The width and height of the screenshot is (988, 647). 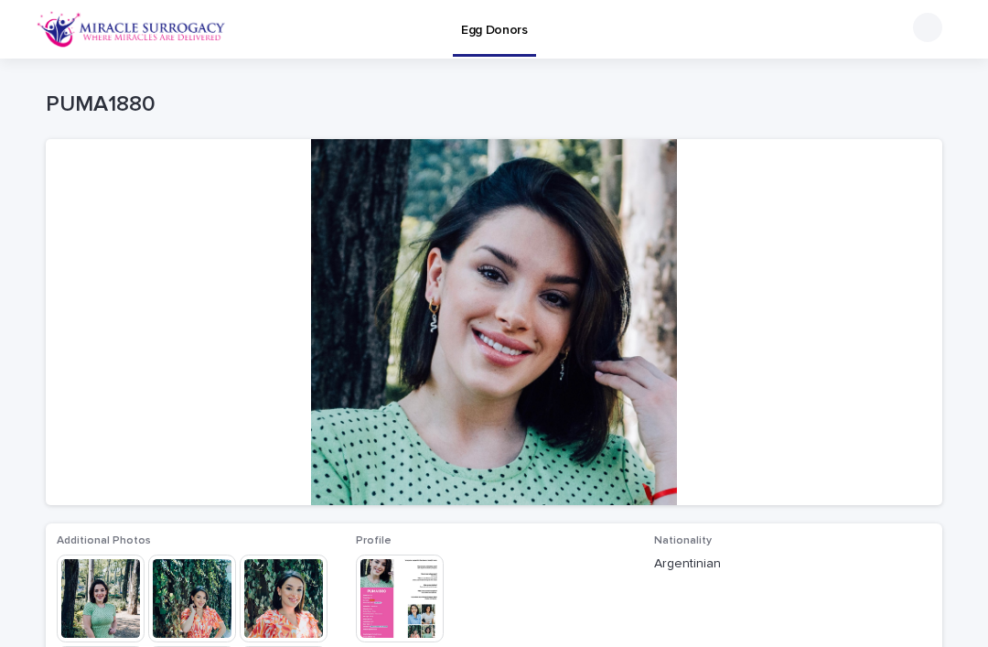 What do you see at coordinates (103, 541) in the screenshot?
I see `span: Additional Photos` at bounding box center [103, 541].